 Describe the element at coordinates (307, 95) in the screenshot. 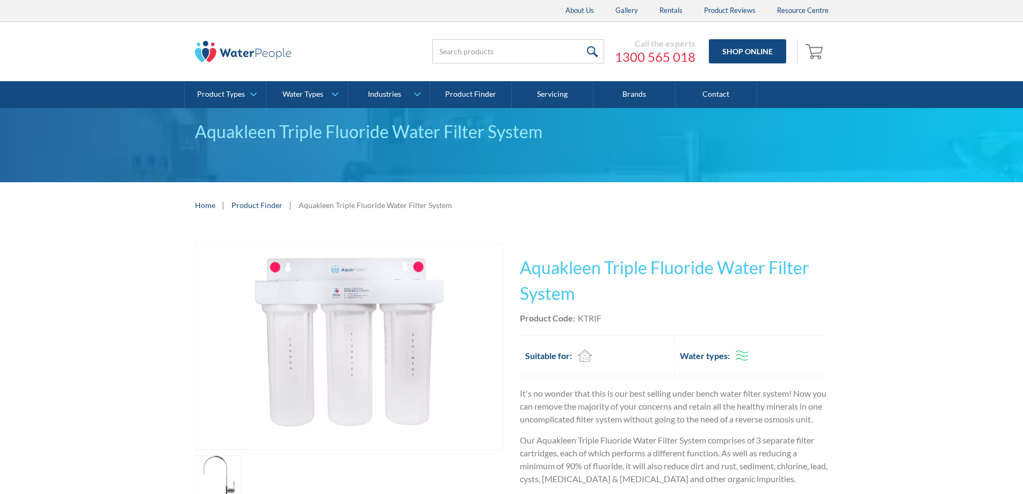

I see `a: Water Types` at that location.